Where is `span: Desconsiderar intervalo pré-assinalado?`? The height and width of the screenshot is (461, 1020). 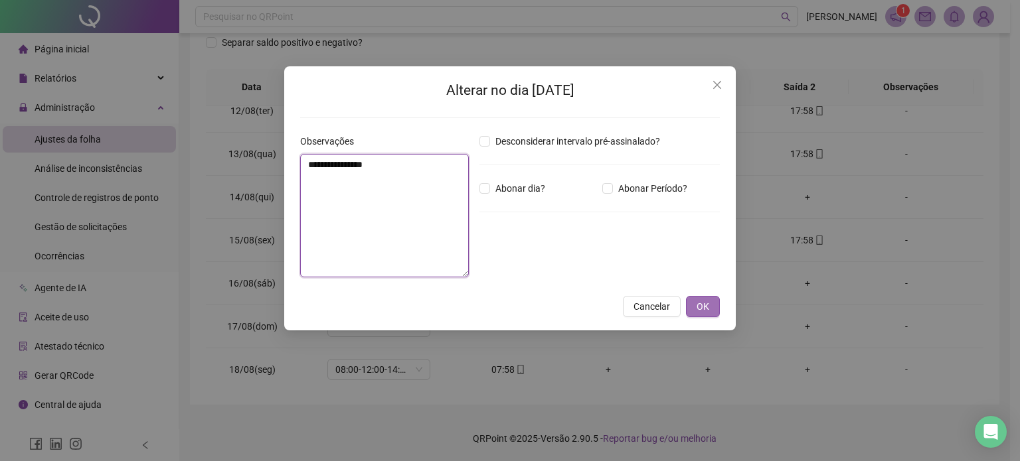 span: Desconsiderar intervalo pré-assinalado? is located at coordinates (578, 141).